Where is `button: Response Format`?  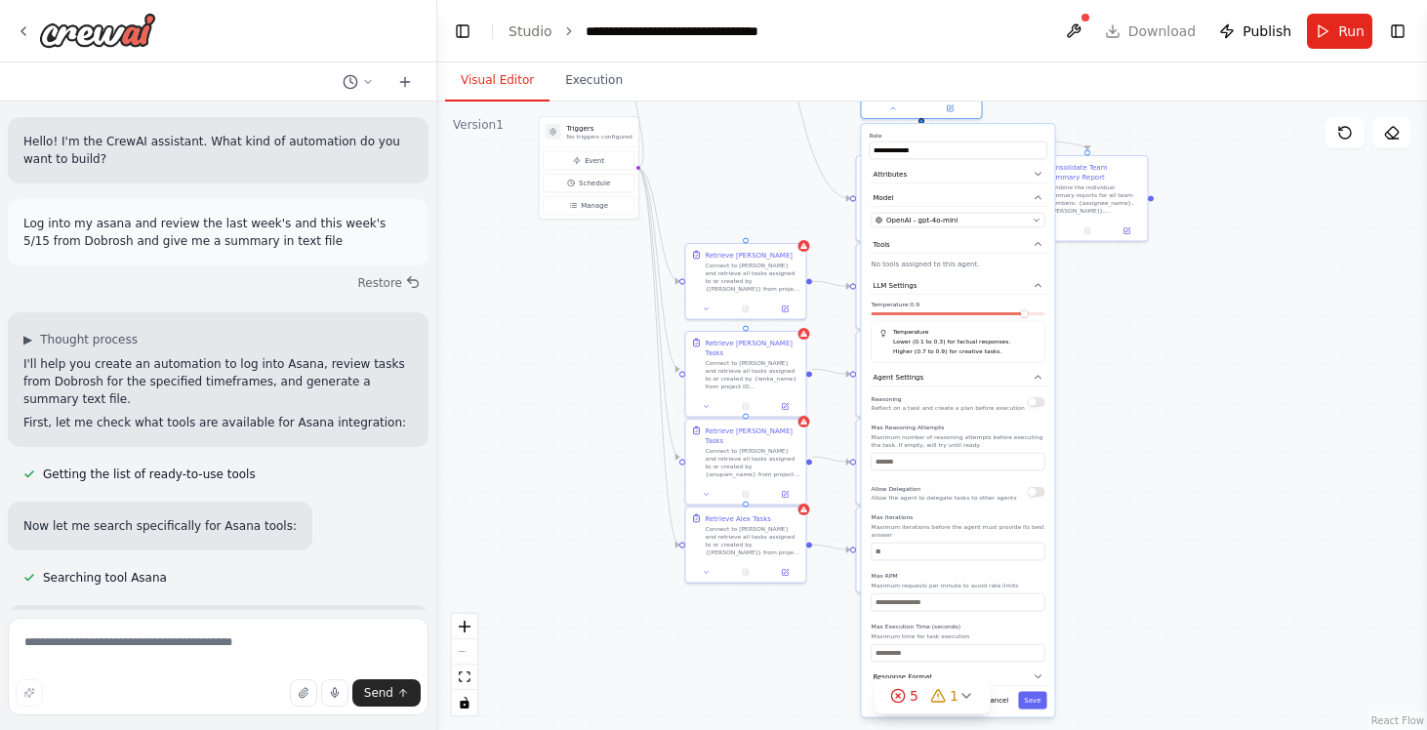
button: Response Format is located at coordinates (959, 676).